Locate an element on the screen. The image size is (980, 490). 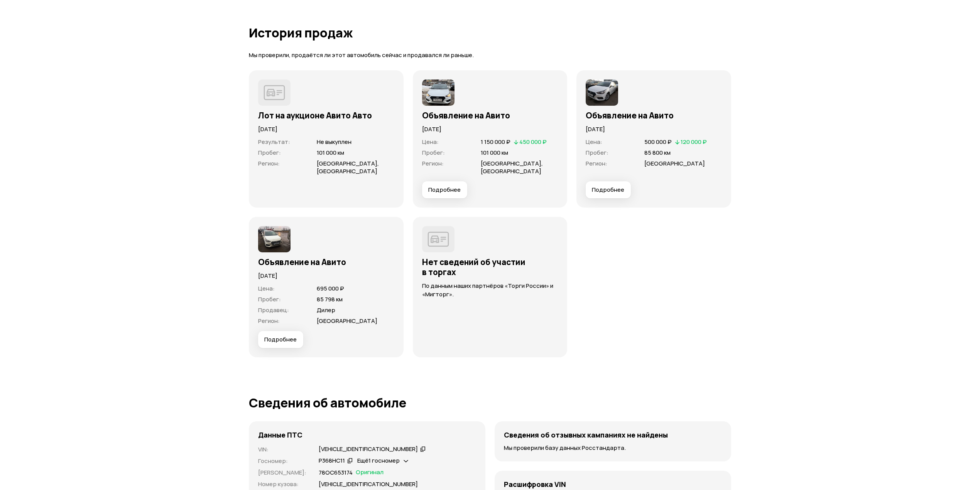
p: По данным наших партнёров «Торги России» и «Мигторг». is located at coordinates (490, 290).